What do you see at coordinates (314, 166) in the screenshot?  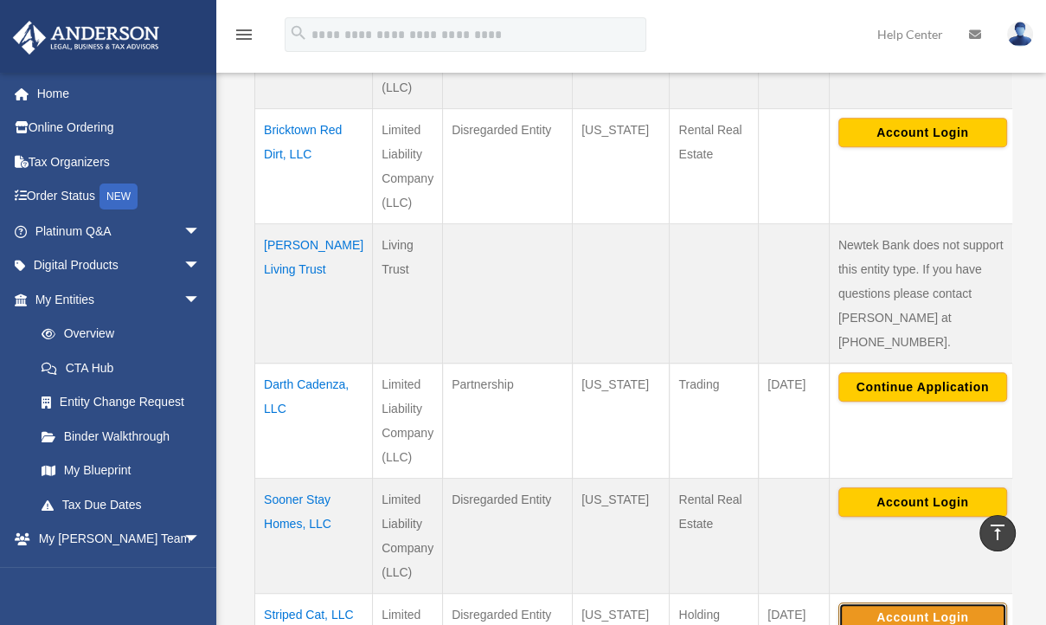 I see `td: Bricktown Red Dirt, LLC` at bounding box center [314, 166].